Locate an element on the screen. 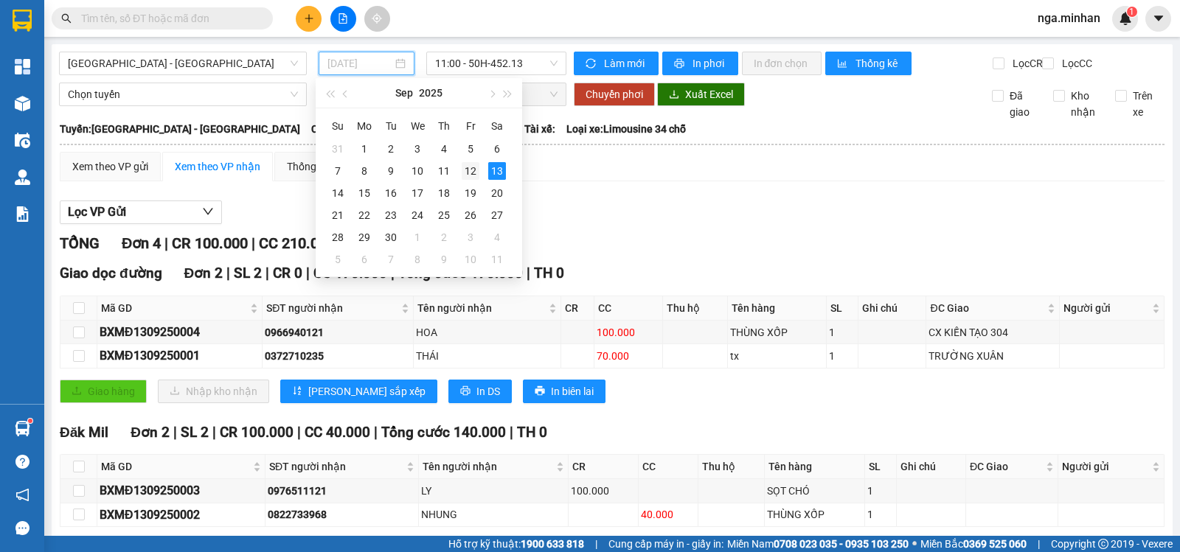 The image size is (1180, 552). td: 2025-09-28 is located at coordinates (338, 237).